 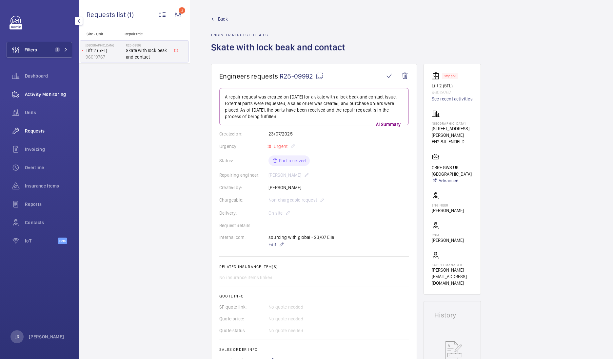 What do you see at coordinates (48, 131) in the screenshot?
I see `span: Requests` at bounding box center [48, 131].